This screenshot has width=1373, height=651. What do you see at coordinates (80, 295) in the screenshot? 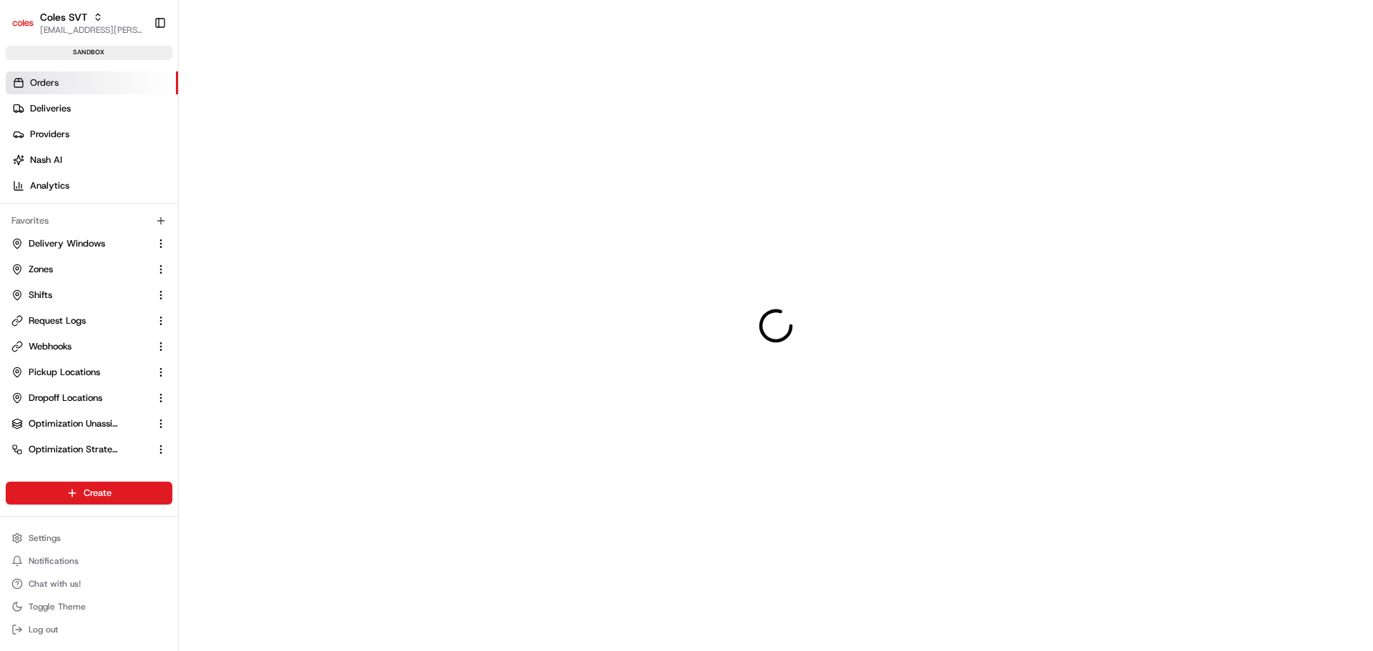
I see `a: Shifts` at bounding box center [80, 295].